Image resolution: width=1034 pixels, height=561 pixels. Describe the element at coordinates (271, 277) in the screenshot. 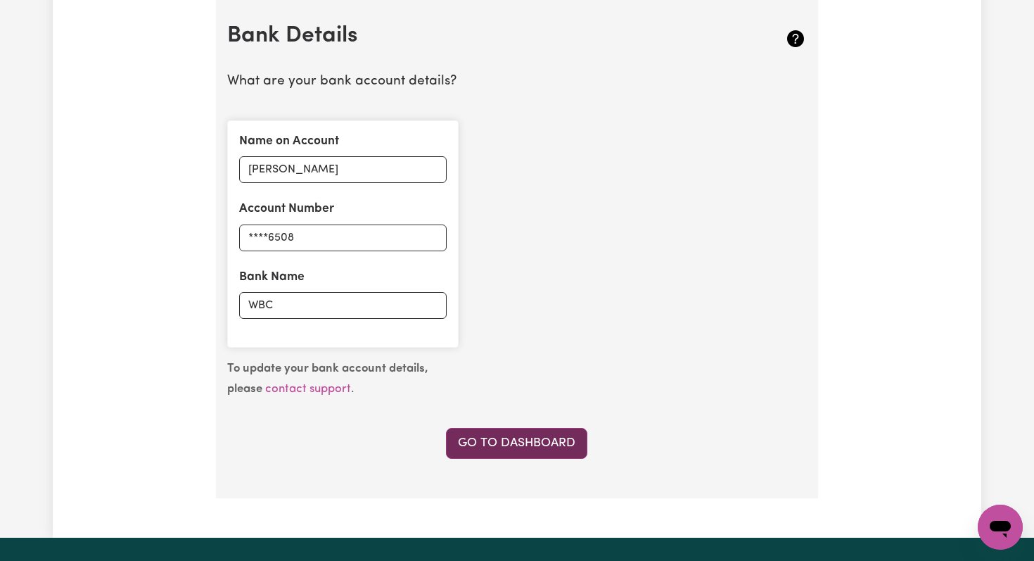

I see `label: Bank Name` at that location.